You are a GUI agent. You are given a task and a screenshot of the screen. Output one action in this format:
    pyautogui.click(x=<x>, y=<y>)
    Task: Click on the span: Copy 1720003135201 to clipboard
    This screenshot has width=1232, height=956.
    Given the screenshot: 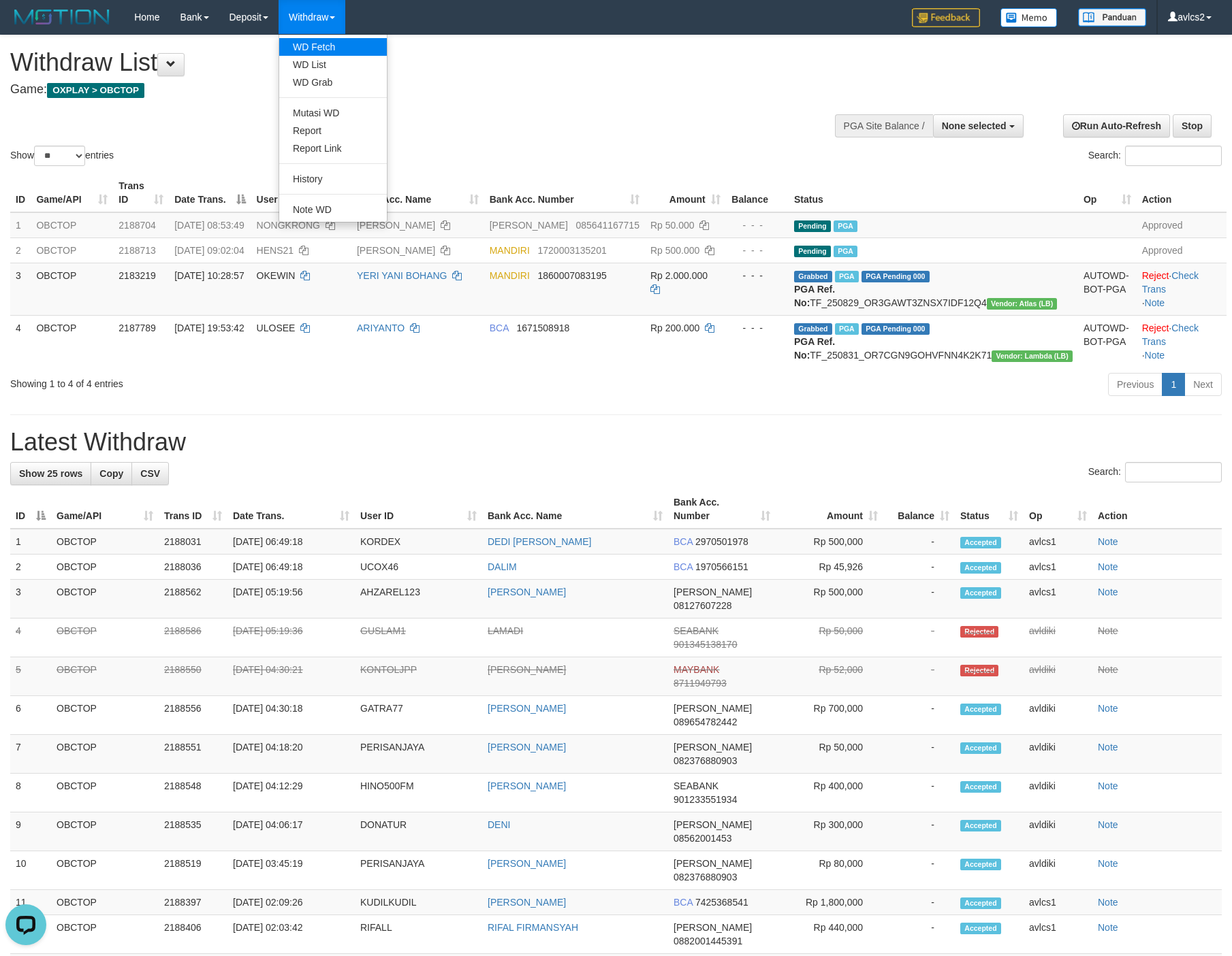 What is the action you would take?
    pyautogui.click(x=571, y=251)
    